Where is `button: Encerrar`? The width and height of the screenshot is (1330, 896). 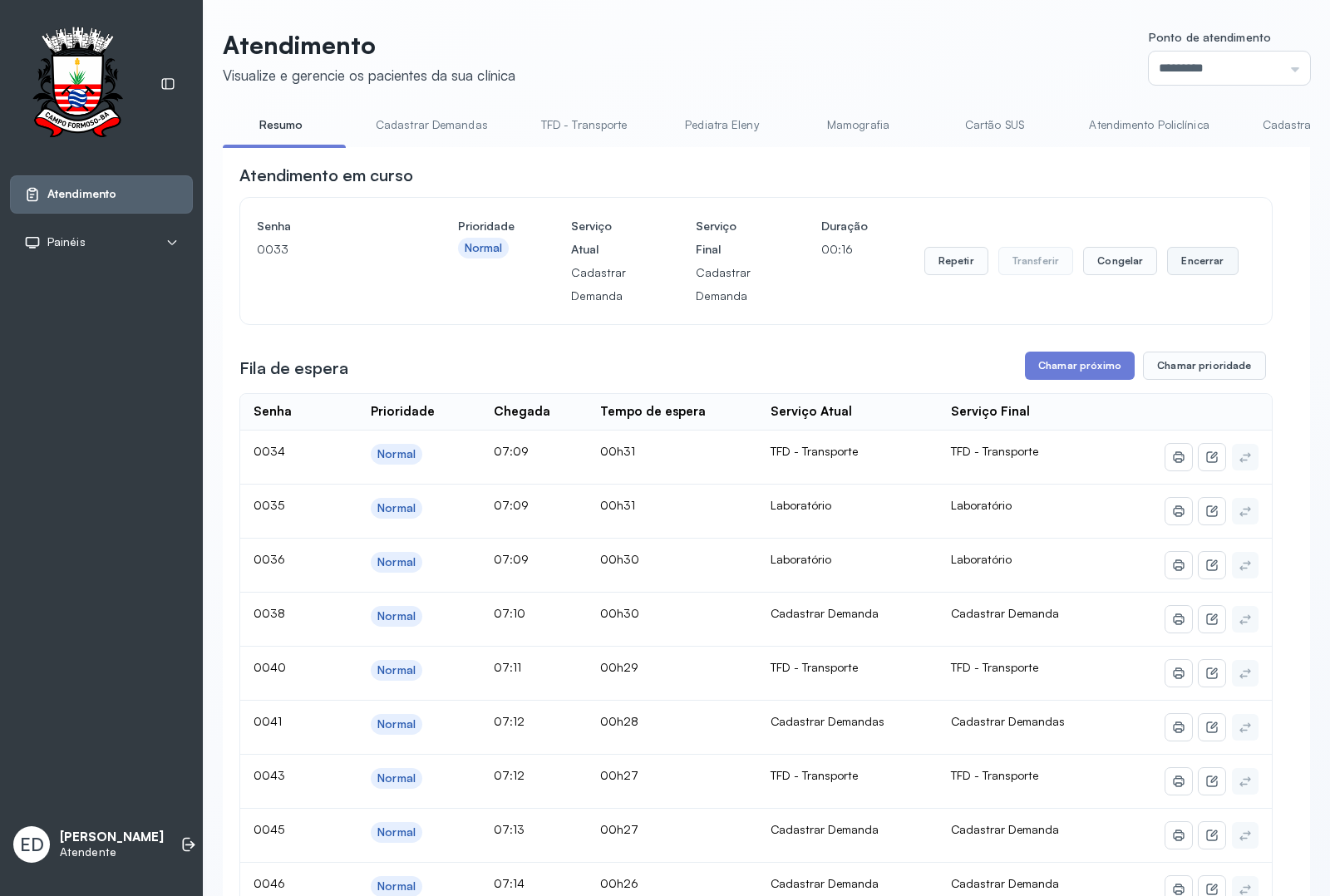 button: Encerrar is located at coordinates (1201, 261).